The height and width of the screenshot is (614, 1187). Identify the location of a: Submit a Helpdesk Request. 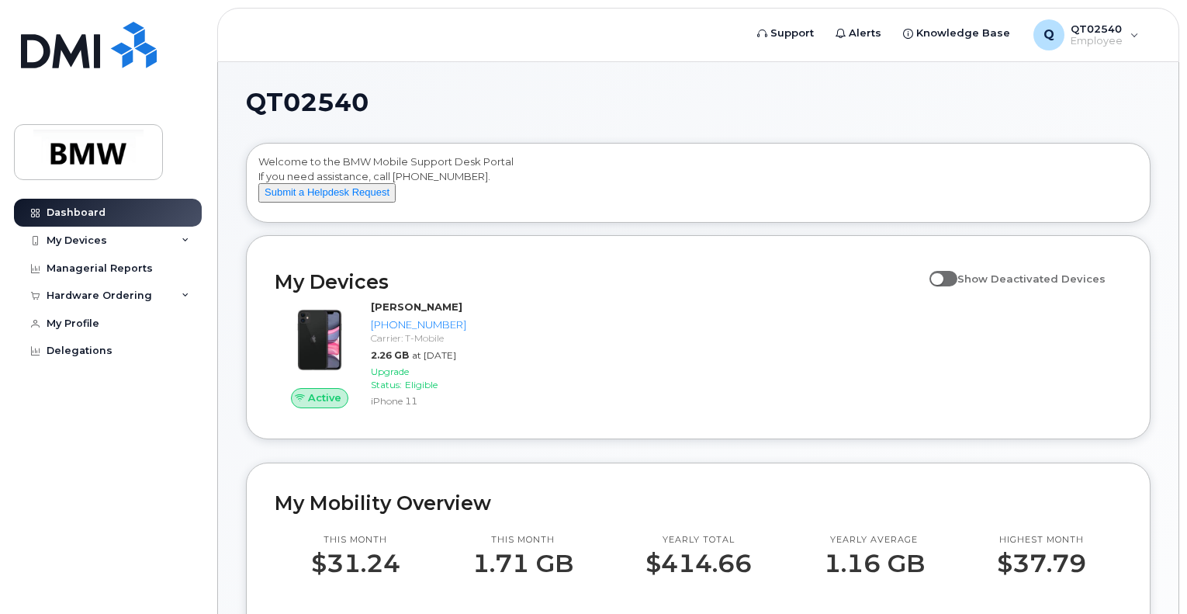
(327, 192).